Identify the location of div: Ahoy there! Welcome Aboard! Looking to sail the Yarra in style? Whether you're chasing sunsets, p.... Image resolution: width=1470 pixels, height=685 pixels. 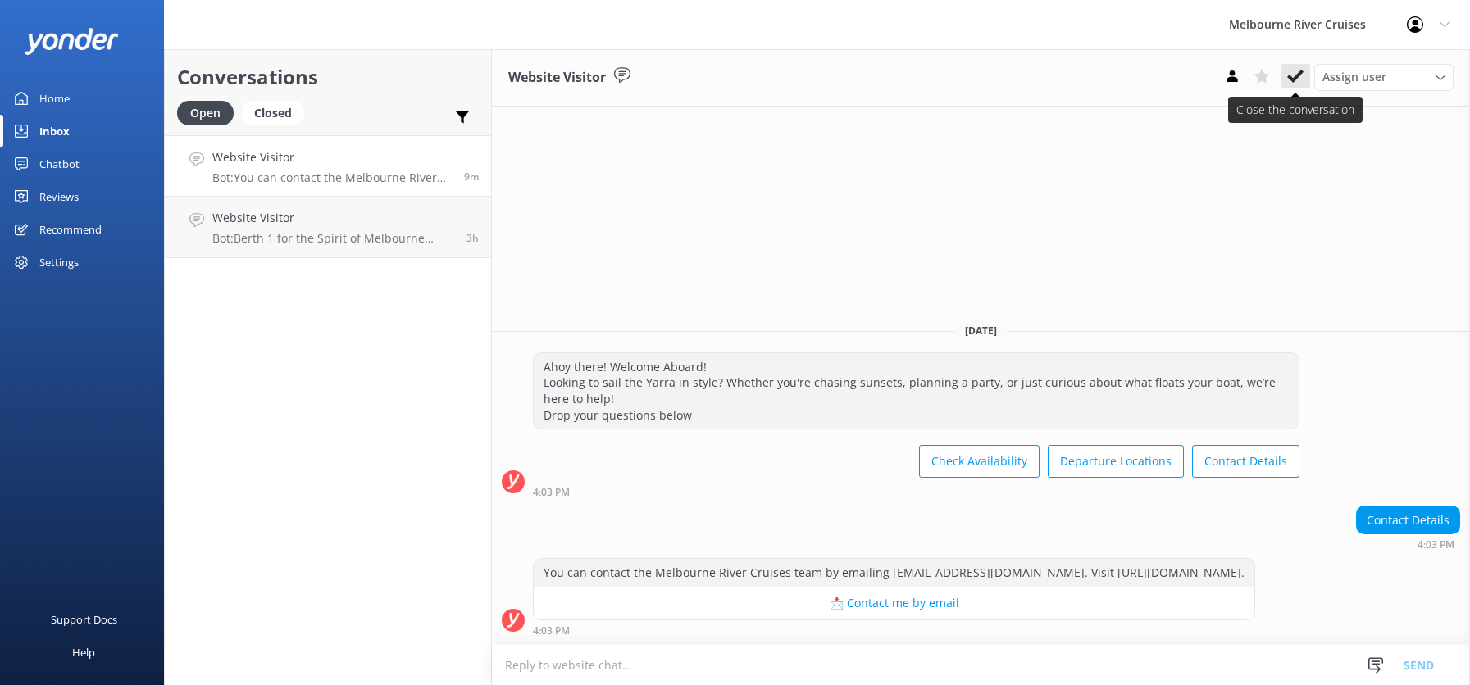
(916, 391).